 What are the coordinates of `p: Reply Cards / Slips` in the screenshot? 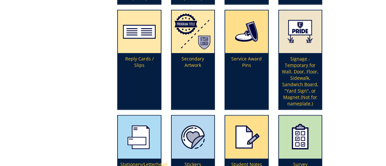 It's located at (139, 81).